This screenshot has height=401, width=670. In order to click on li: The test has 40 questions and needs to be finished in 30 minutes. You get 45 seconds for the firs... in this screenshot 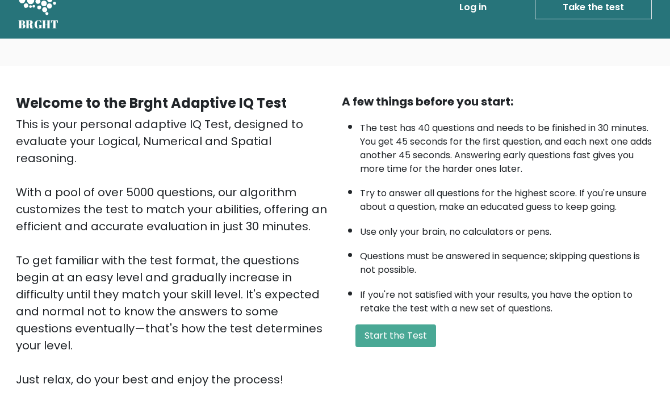, I will do `click(507, 146)`.